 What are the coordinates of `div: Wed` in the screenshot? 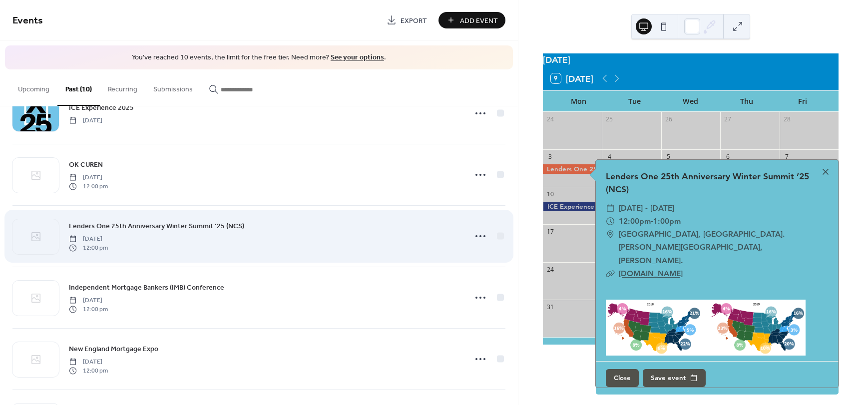 It's located at (691, 101).